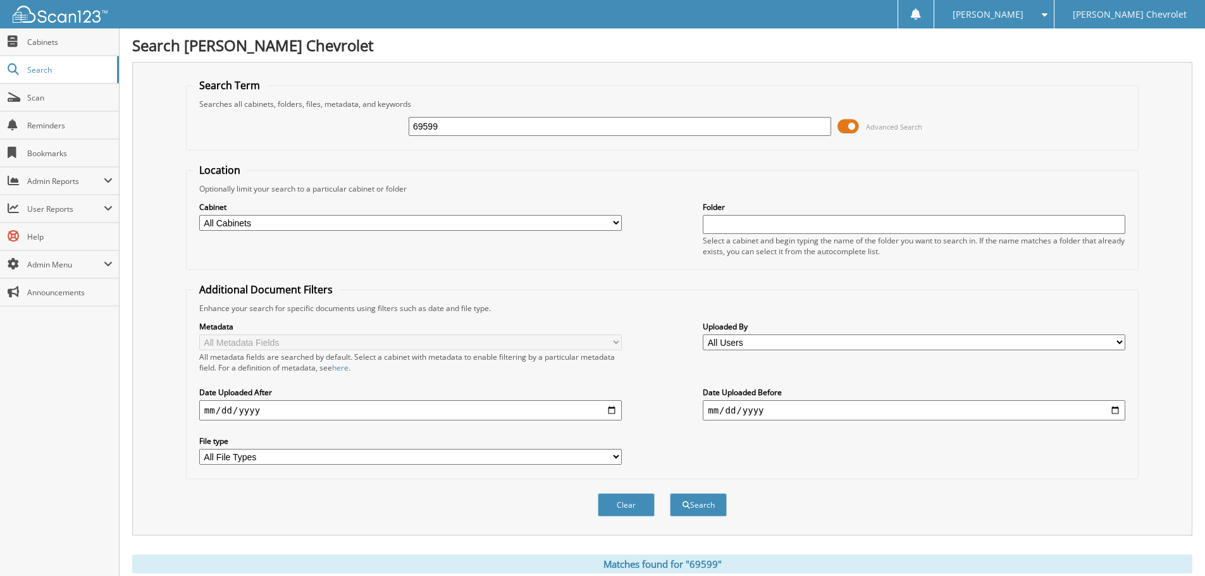 The height and width of the screenshot is (576, 1205). I want to click on input: end, so click(914, 410).